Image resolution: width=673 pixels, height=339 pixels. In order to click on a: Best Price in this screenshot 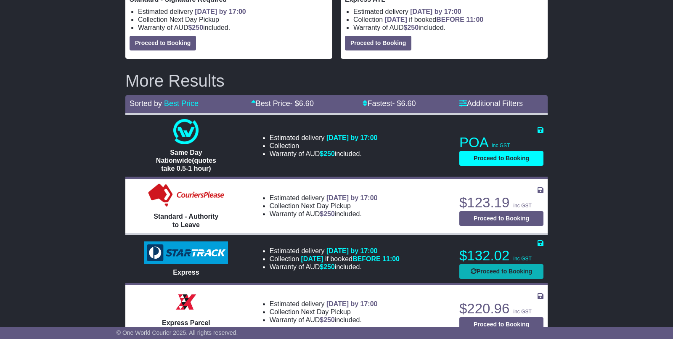, I will do `click(181, 104)`.